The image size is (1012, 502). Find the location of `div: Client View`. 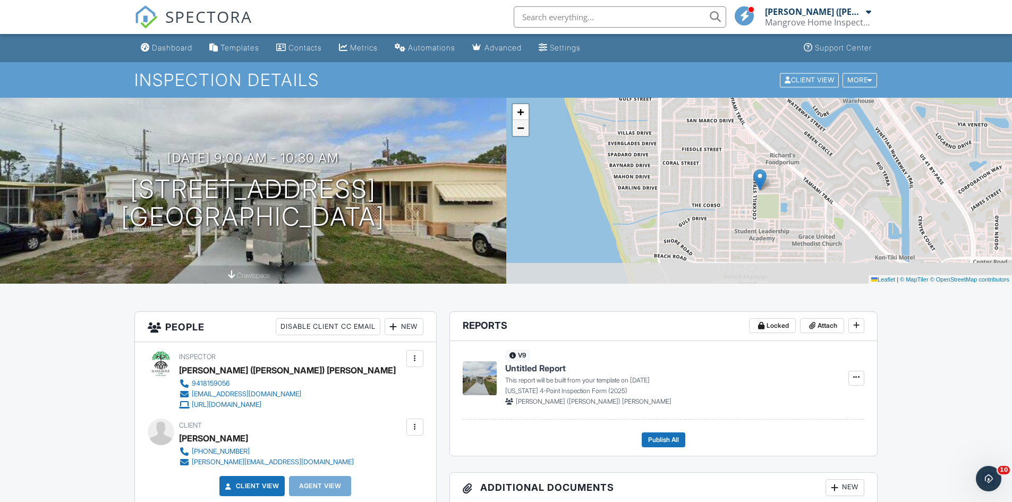

div: Client View is located at coordinates (809, 80).